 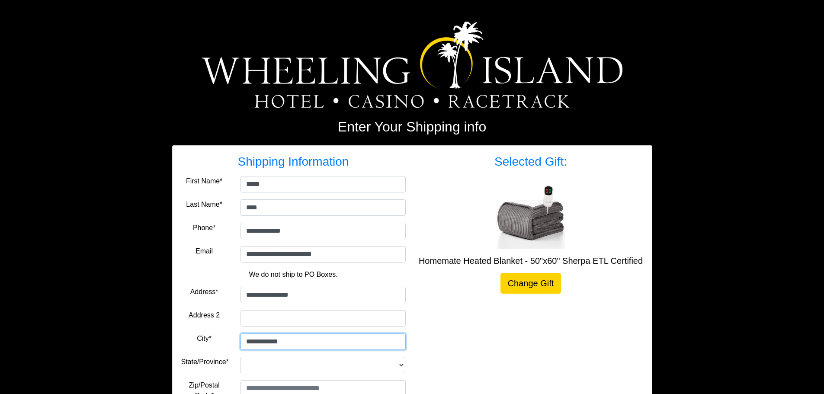 I want to click on h2: Enter Your Shipping info, so click(x=412, y=127).